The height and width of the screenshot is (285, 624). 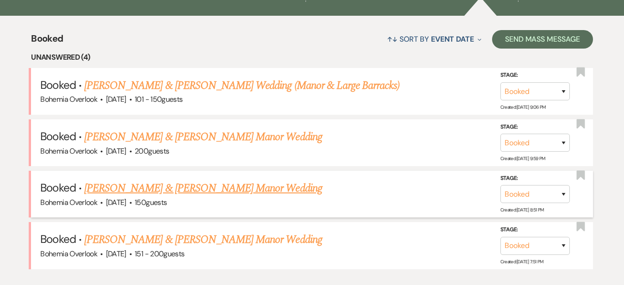 I want to click on span: 101 - 150 guests, so click(x=158, y=99).